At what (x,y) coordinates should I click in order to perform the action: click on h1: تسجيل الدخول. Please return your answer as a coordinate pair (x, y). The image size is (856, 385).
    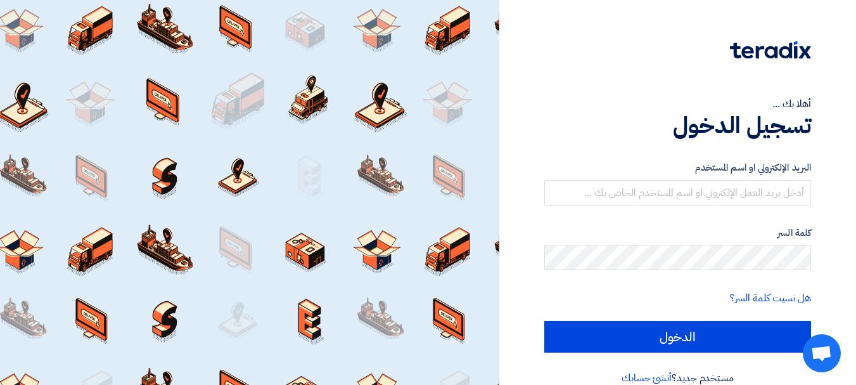
    Looking at the image, I should click on (677, 125).